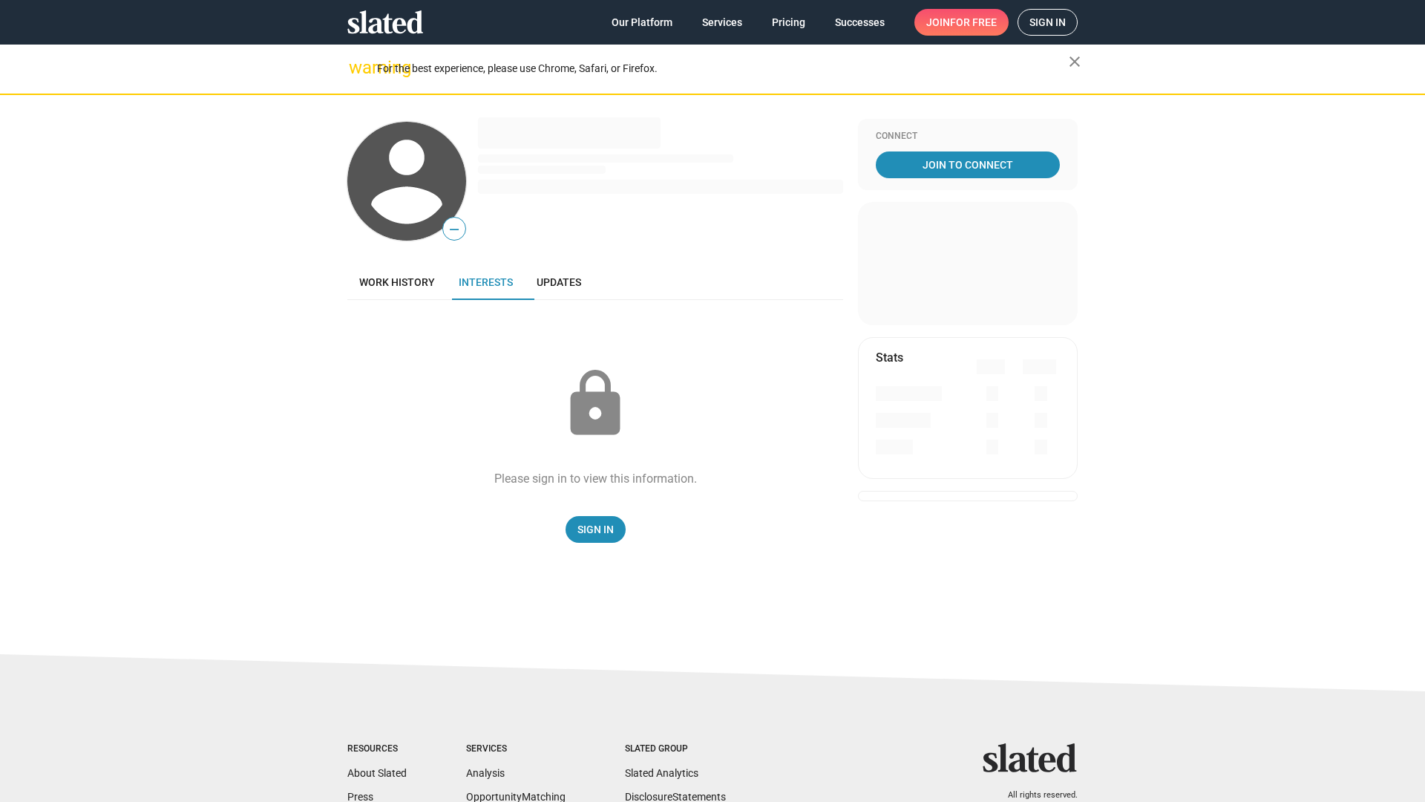 This screenshot has height=802, width=1425. Describe the element at coordinates (788, 22) in the screenshot. I see `span: Pricing` at that location.